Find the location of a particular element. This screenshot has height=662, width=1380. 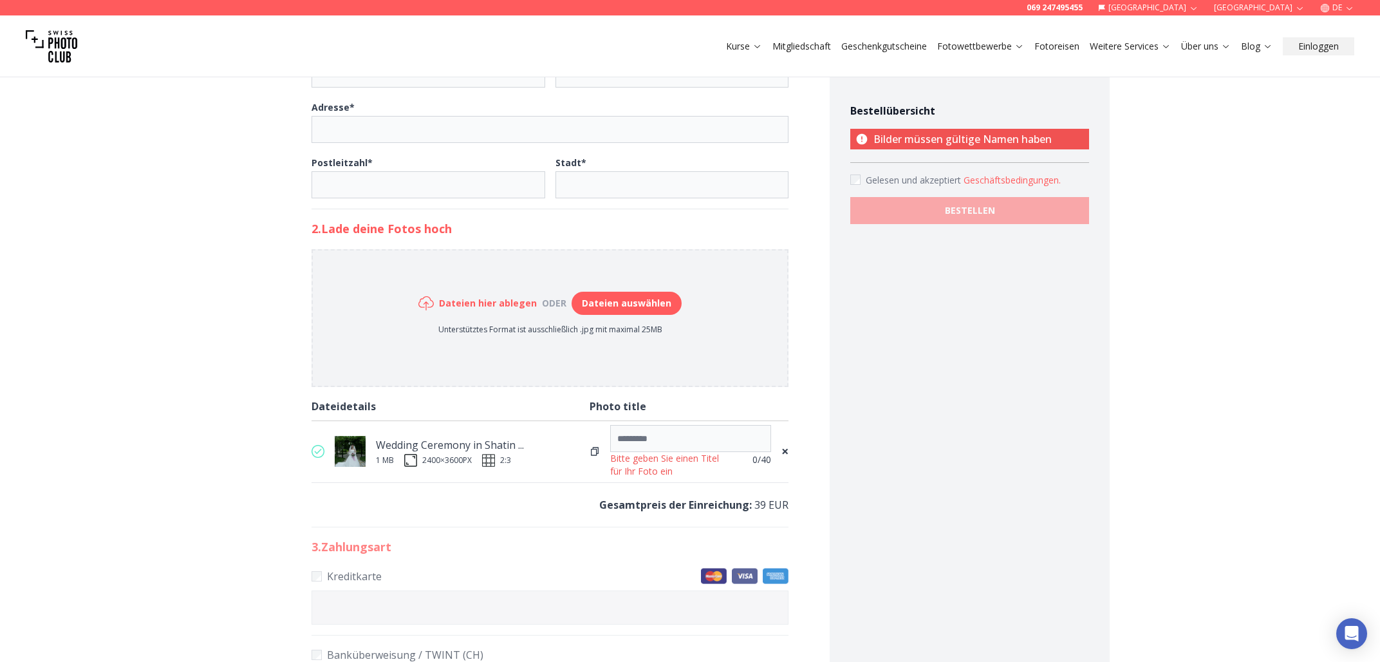

b: BESTELLEN is located at coordinates (970, 211).